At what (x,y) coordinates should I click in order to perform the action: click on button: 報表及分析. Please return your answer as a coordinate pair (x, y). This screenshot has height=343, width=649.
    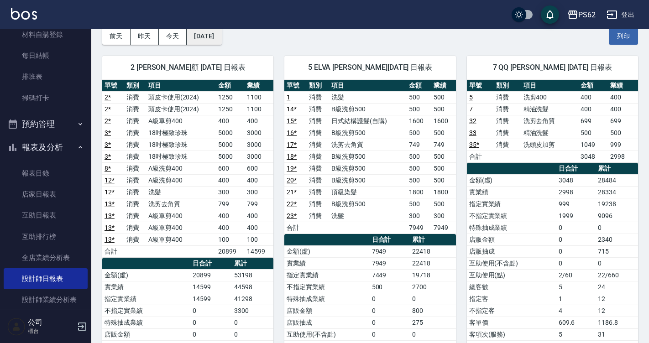
    Looking at the image, I should click on (46, 148).